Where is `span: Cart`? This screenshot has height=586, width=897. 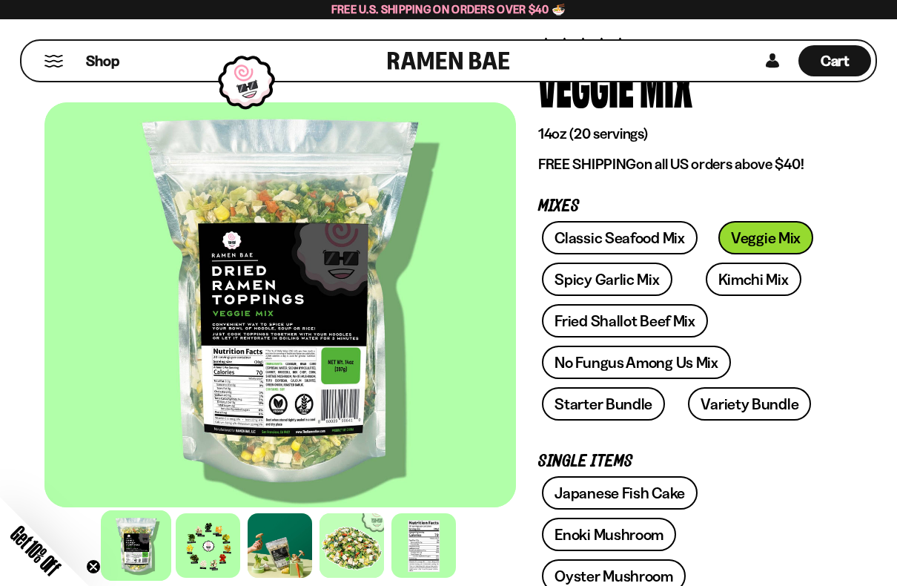
span: Cart is located at coordinates (835, 61).